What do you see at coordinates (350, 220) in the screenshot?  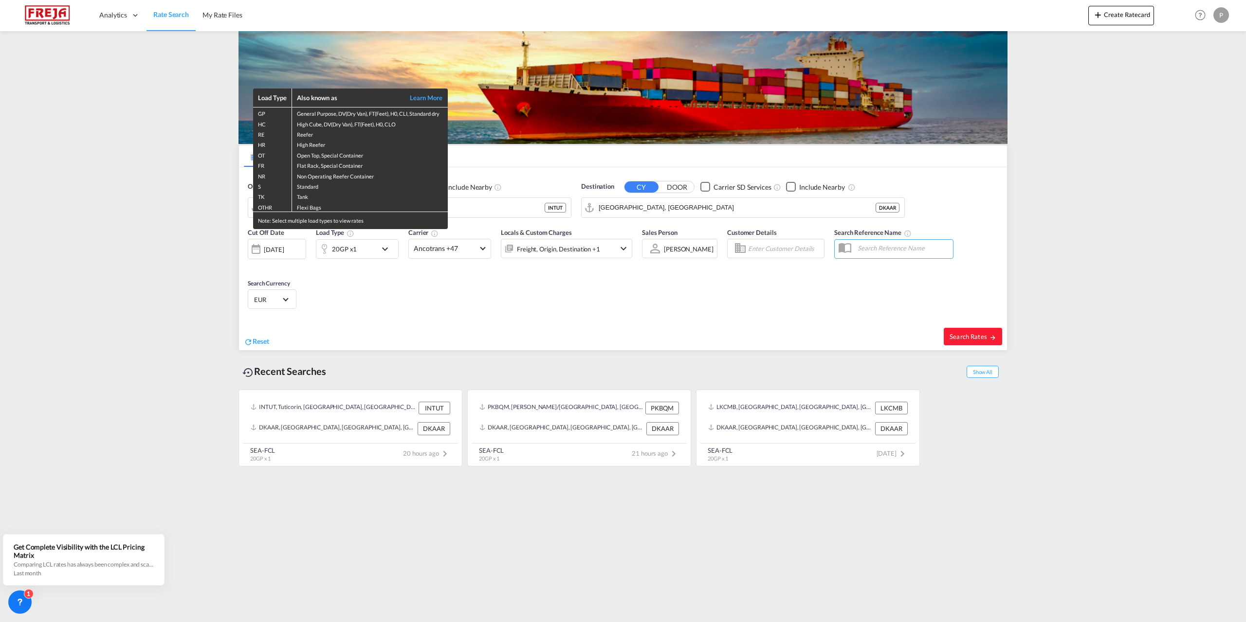 I see `div: Note: Select multiple load types to view rates` at bounding box center [350, 220].